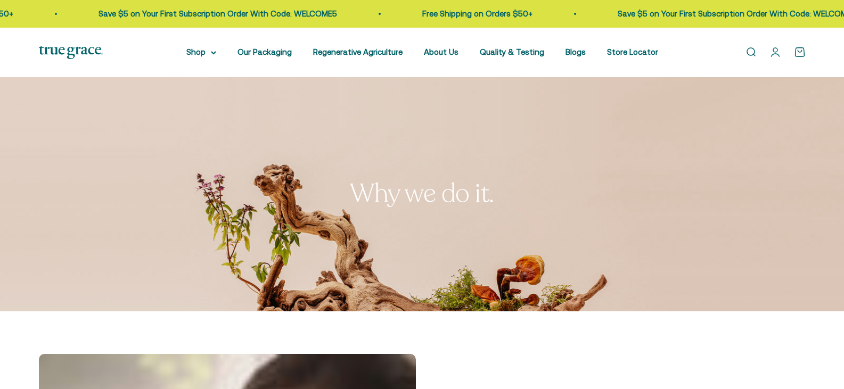 This screenshot has height=389, width=844. Describe the element at coordinates (441, 52) in the screenshot. I see `a: About Us` at that location.